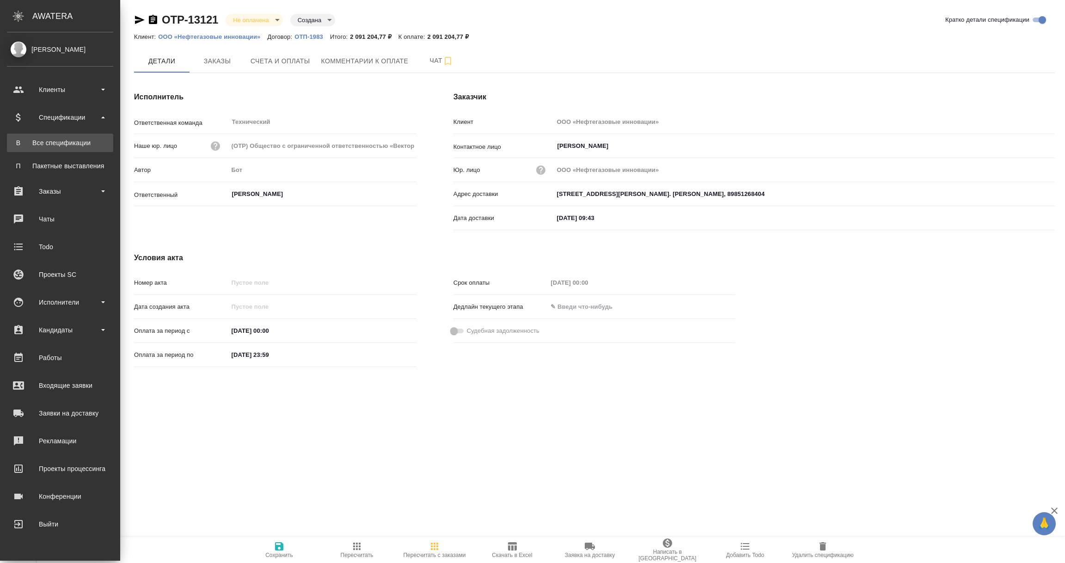 This screenshot has height=563, width=1065. What do you see at coordinates (60, 330) in the screenshot?
I see `div: Кандидаты` at bounding box center [60, 330].